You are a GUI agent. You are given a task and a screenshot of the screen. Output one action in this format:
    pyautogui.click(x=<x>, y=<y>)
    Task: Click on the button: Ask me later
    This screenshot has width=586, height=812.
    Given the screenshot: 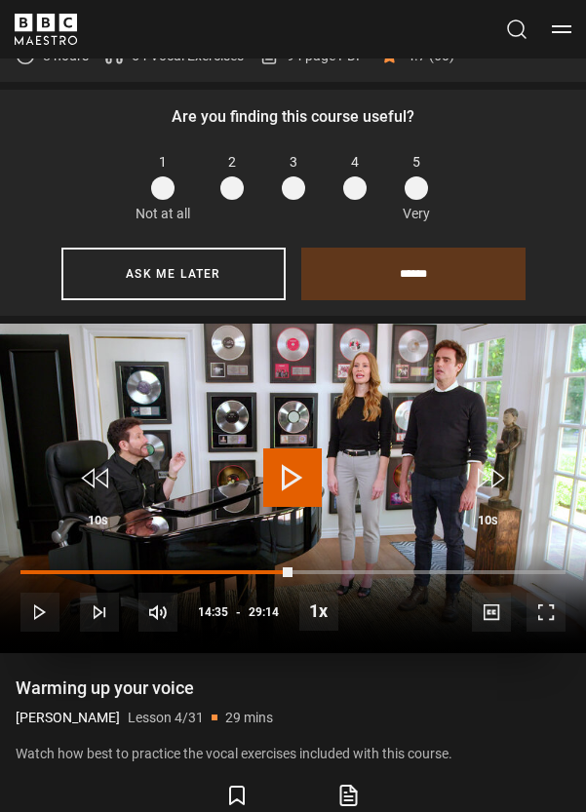 What is the action you would take?
    pyautogui.click(x=173, y=274)
    